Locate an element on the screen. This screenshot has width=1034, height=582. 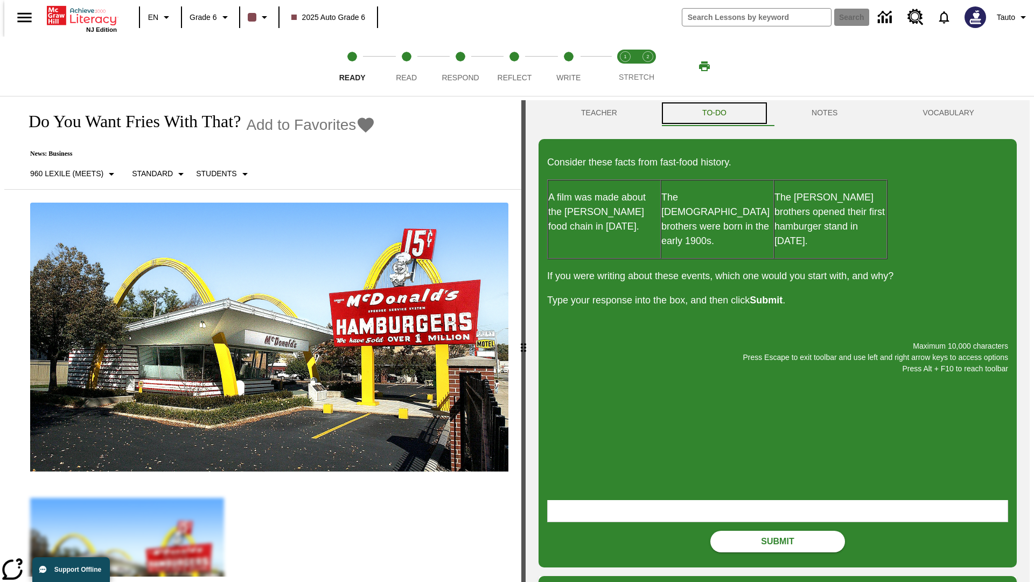
button: Stretch Read step 1 of 2 is located at coordinates (625, 66).